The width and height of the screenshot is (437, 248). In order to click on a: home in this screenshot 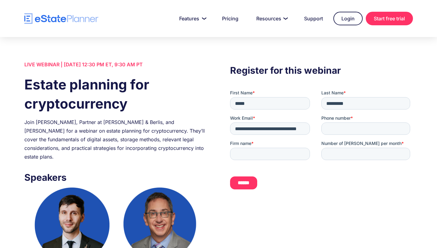, I will do `click(61, 18)`.